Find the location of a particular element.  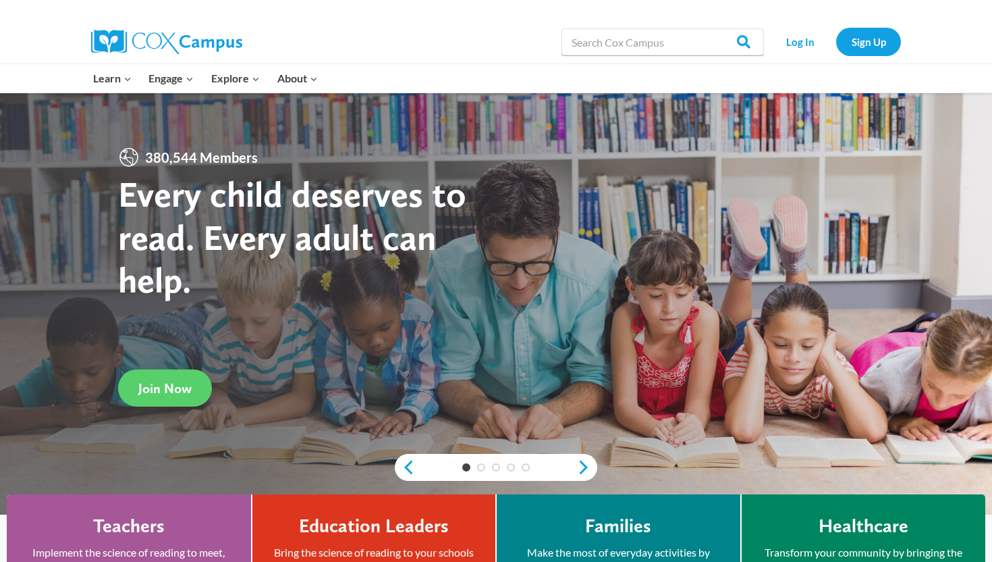

a: Log In is located at coordinates (800, 41).